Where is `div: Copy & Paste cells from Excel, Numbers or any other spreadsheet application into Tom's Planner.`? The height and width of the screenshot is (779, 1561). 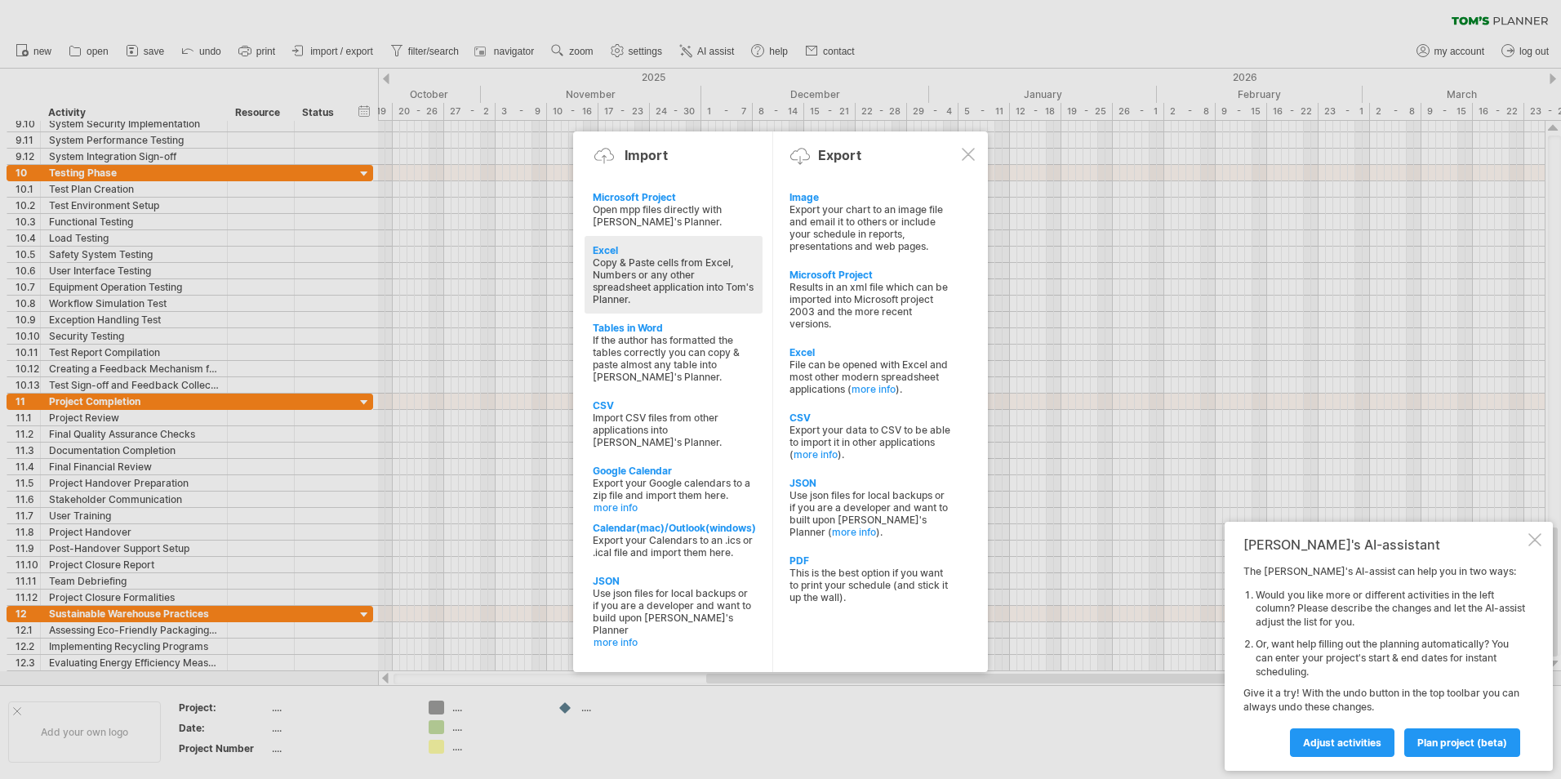 div: Copy & Paste cells from Excel, Numbers or any other spreadsheet application into Tom's Planner. is located at coordinates (674, 281).